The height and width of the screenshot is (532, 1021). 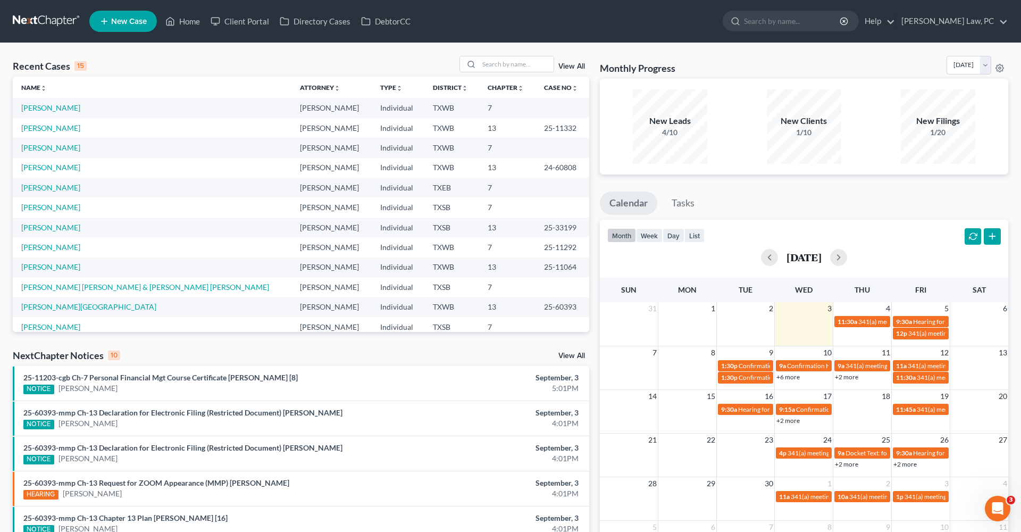 What do you see at coordinates (39, 424) in the screenshot?
I see `div: NOTICE` at bounding box center [39, 424].